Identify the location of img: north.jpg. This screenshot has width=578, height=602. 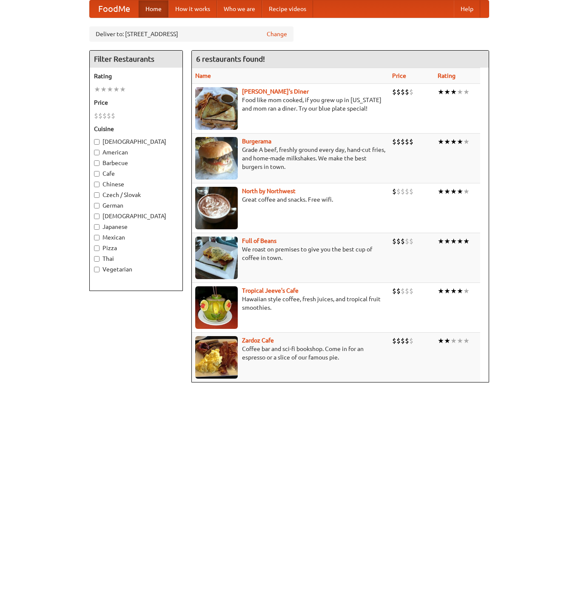
(217, 208).